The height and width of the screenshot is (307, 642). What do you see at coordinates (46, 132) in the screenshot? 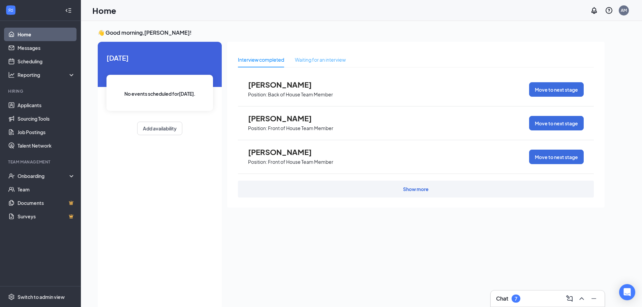
I see `a: Job Postings` at bounding box center [46, 132].